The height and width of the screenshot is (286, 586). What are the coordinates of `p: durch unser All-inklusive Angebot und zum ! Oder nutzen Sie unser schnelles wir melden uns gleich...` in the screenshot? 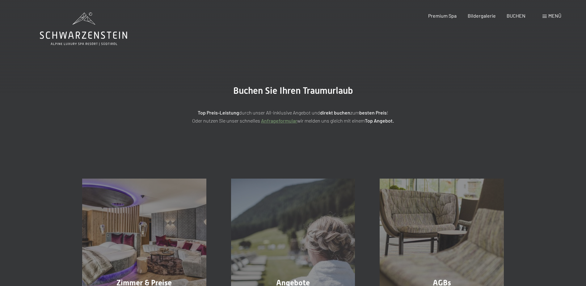 It's located at (293, 116).